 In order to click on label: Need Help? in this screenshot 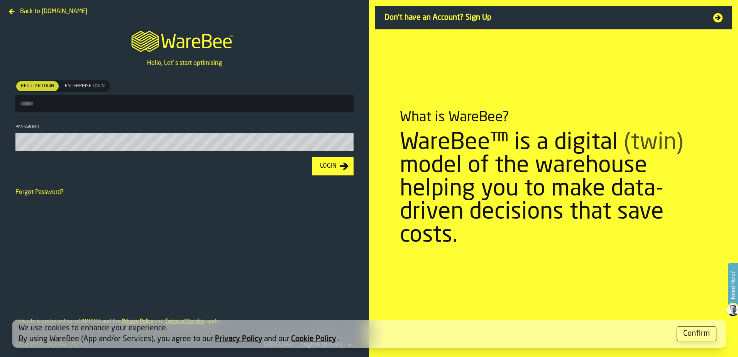, I will do `click(733, 285)`.